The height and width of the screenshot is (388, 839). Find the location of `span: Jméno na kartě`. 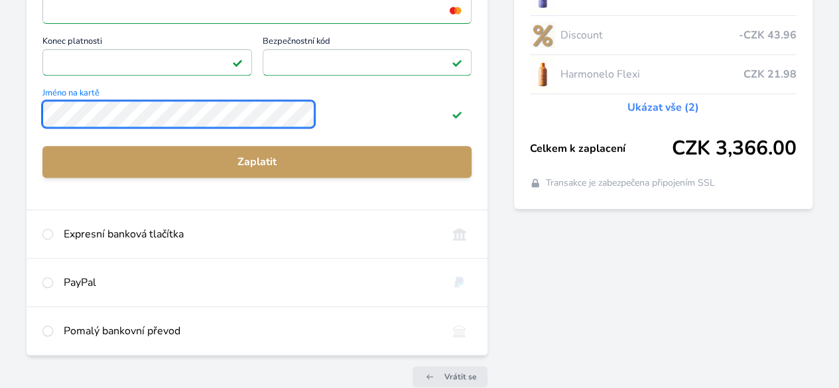

span: Jméno na kartě is located at coordinates (257, 95).